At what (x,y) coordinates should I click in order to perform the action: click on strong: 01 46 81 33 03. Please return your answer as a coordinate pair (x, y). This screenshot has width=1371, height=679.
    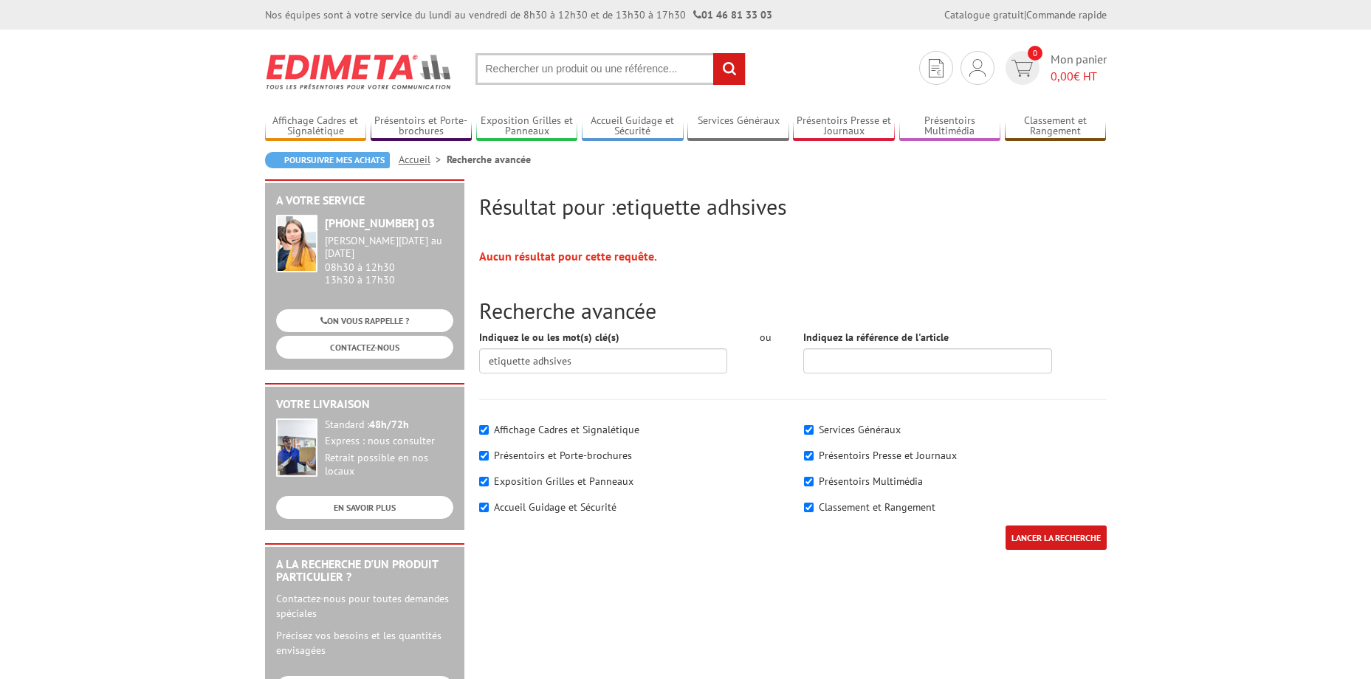
    Looking at the image, I should click on (733, 15).